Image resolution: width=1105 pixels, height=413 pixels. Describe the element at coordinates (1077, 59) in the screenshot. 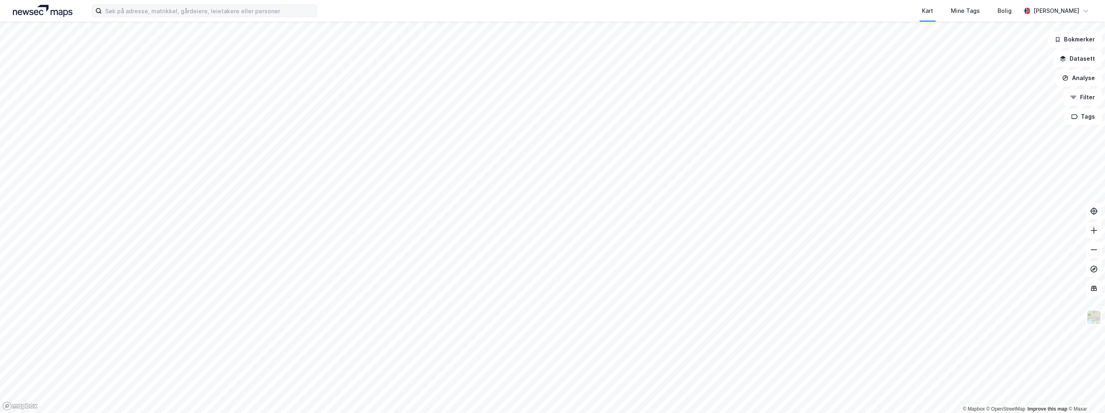

I see `button: Datasett` at that location.